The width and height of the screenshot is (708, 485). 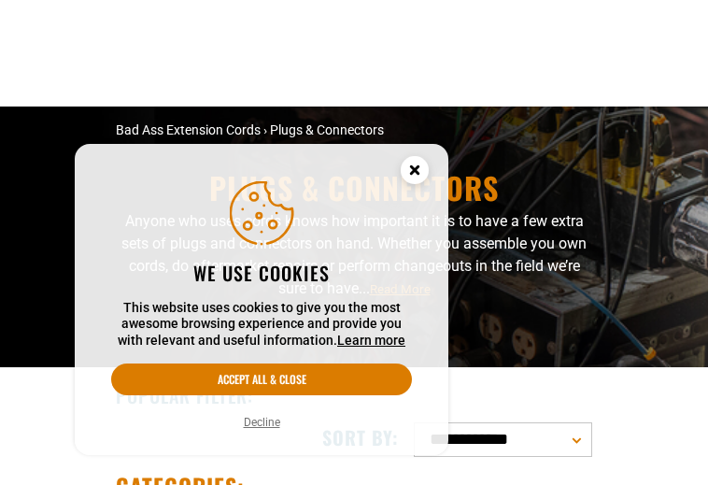 I want to click on span: Plugs & Connectors, so click(x=327, y=130).